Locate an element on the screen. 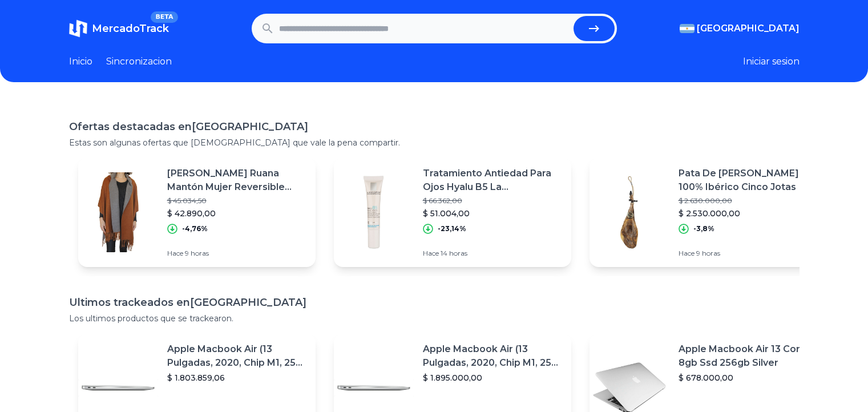  span: MercadoTrack is located at coordinates (130, 29).